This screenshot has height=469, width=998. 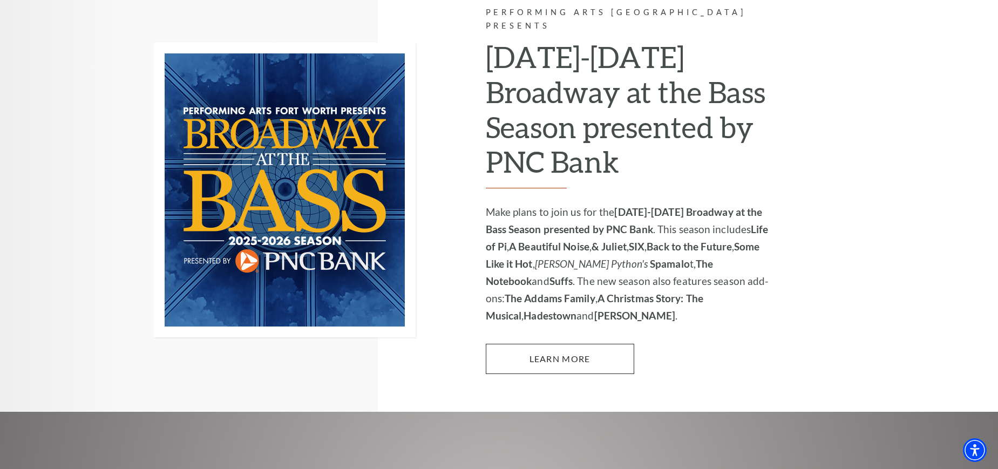 I want to click on strong: The Notebook, so click(x=600, y=272).